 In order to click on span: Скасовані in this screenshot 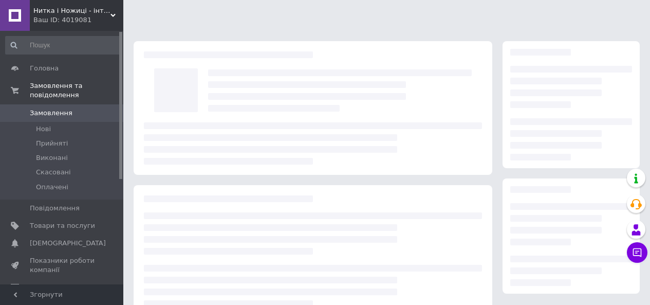, I will do `click(53, 172)`.